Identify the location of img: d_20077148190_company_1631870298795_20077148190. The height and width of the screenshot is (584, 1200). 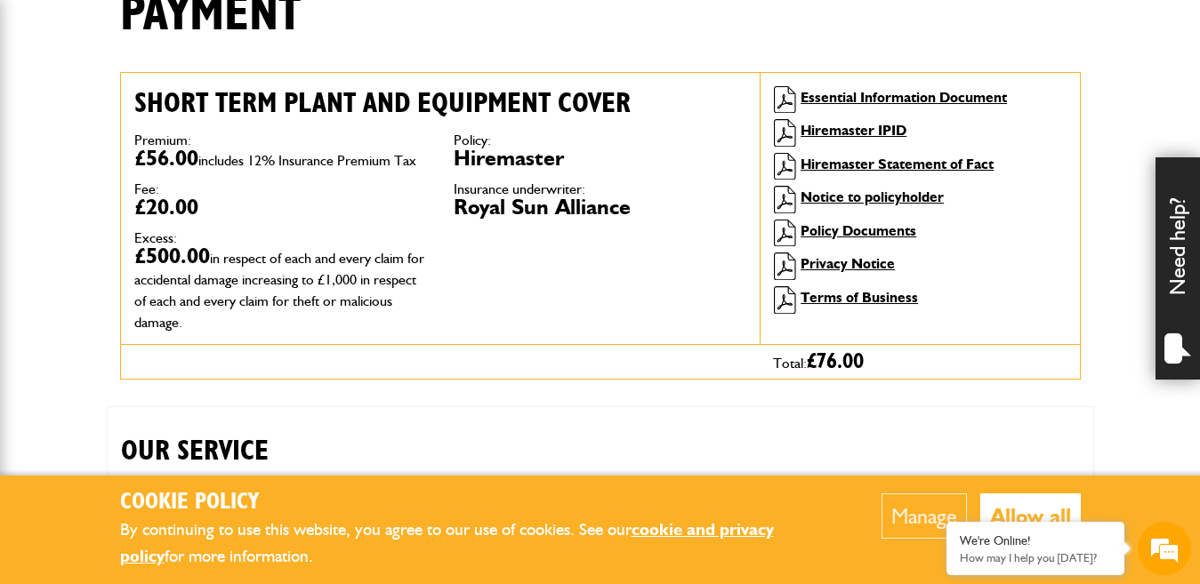
(52, 111).